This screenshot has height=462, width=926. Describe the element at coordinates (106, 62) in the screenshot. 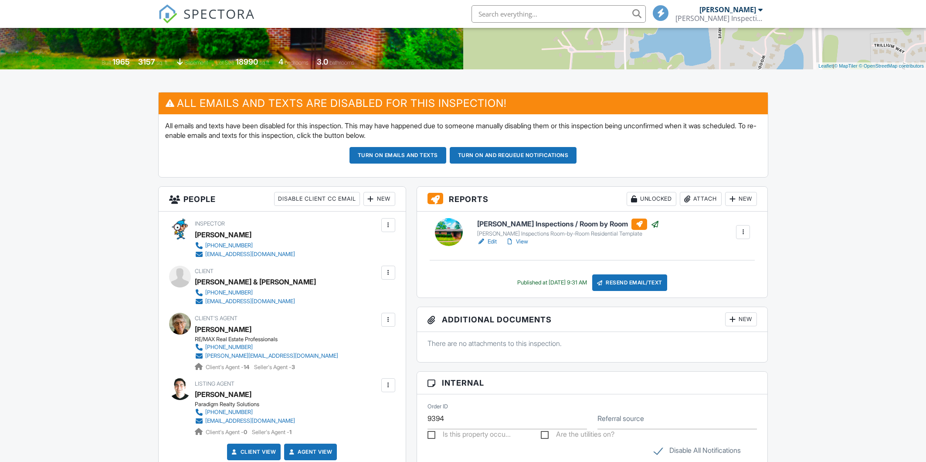

I see `span: Built` at that location.